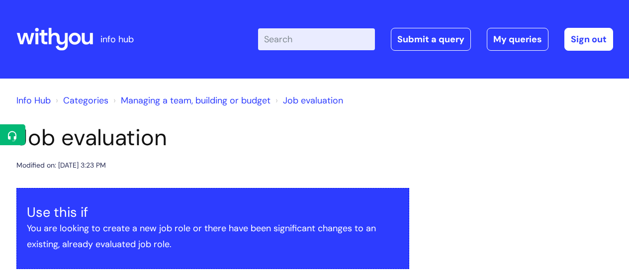 Image resolution: width=629 pixels, height=274 pixels. Describe the element at coordinates (517, 39) in the screenshot. I see `a: My queries` at that location.